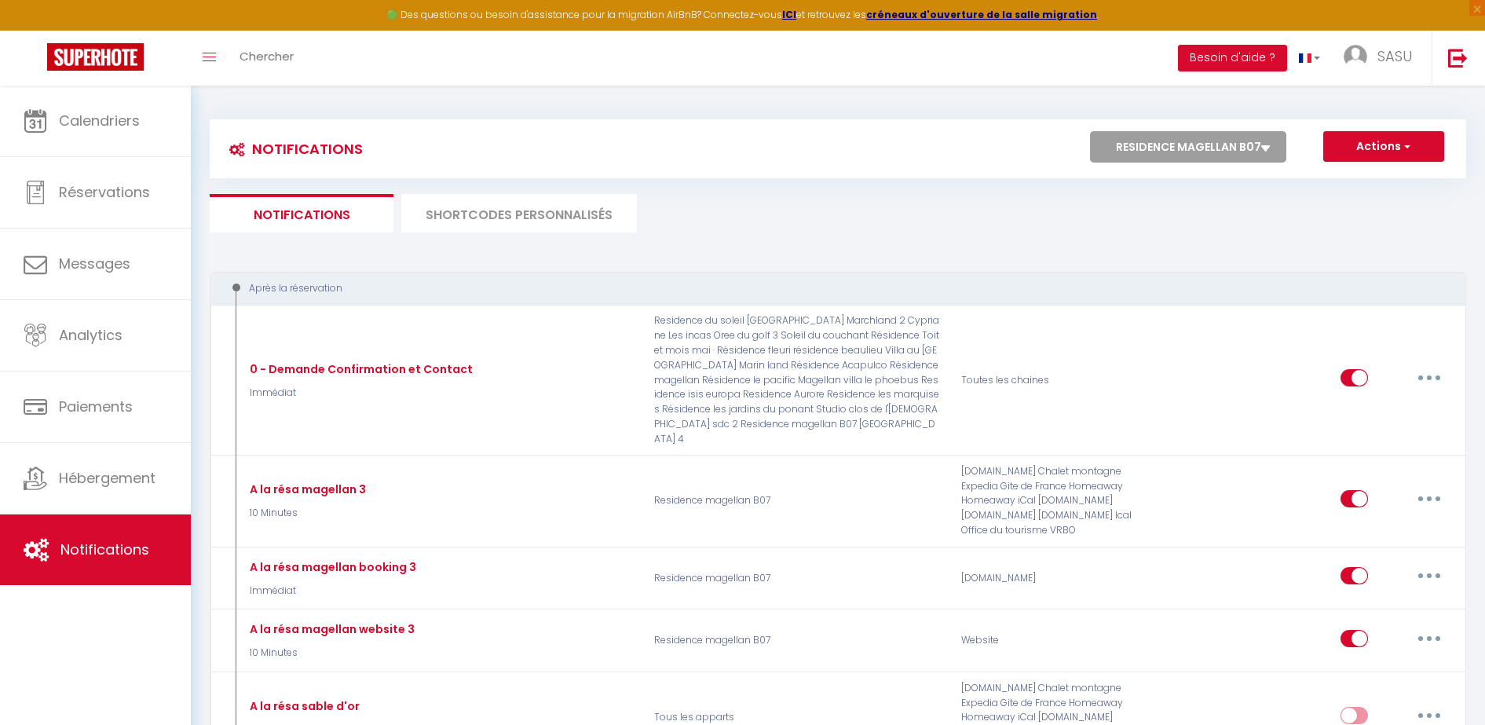 The image size is (1485, 725). I want to click on img: logout, so click(1457, 57).